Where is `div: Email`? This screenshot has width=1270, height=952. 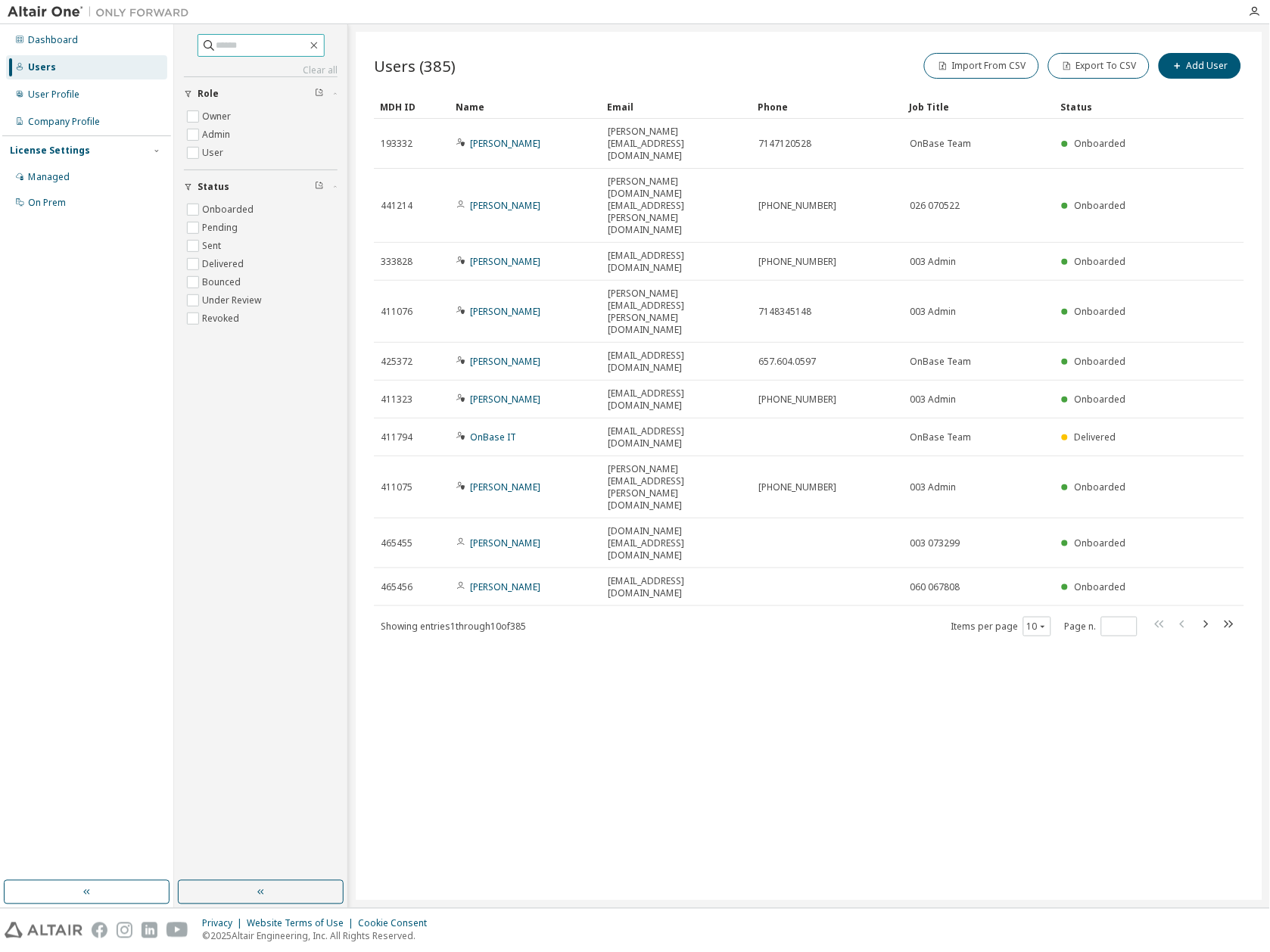 div: Email is located at coordinates (677, 107).